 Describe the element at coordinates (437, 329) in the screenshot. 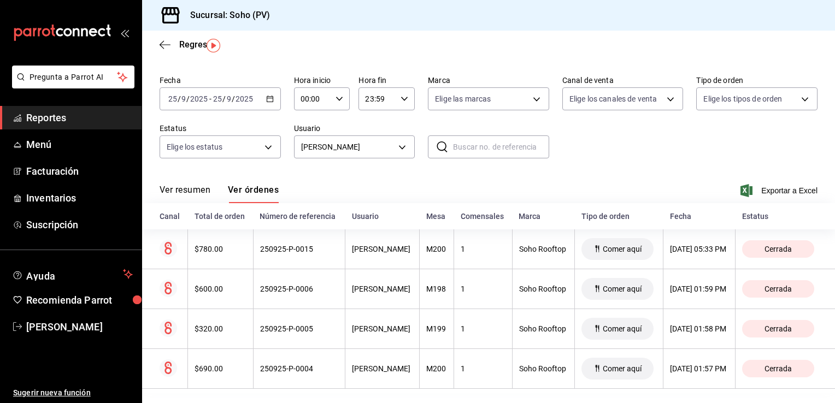

I see `div: M199` at that location.